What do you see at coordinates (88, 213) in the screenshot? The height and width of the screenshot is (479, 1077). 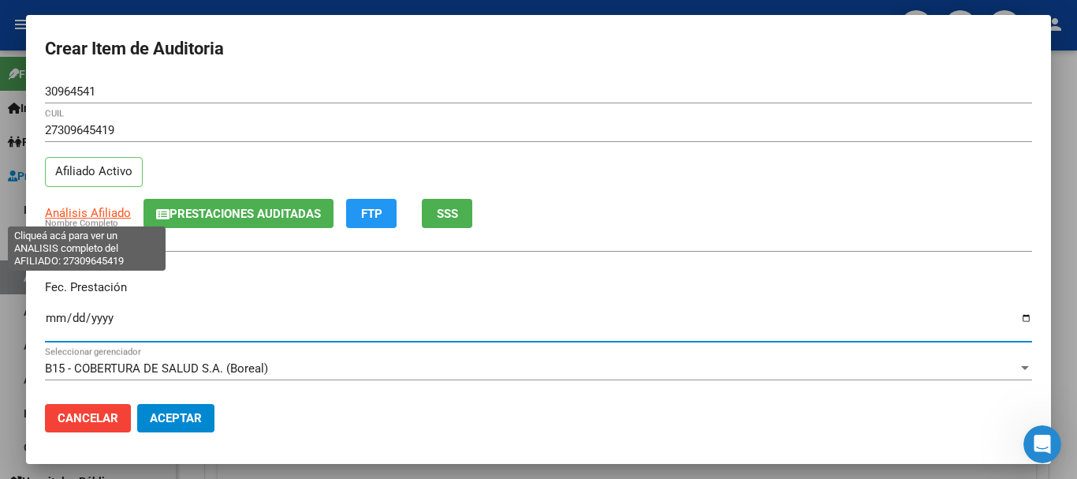 I see `span: Análisis Afiliado` at bounding box center [88, 213].